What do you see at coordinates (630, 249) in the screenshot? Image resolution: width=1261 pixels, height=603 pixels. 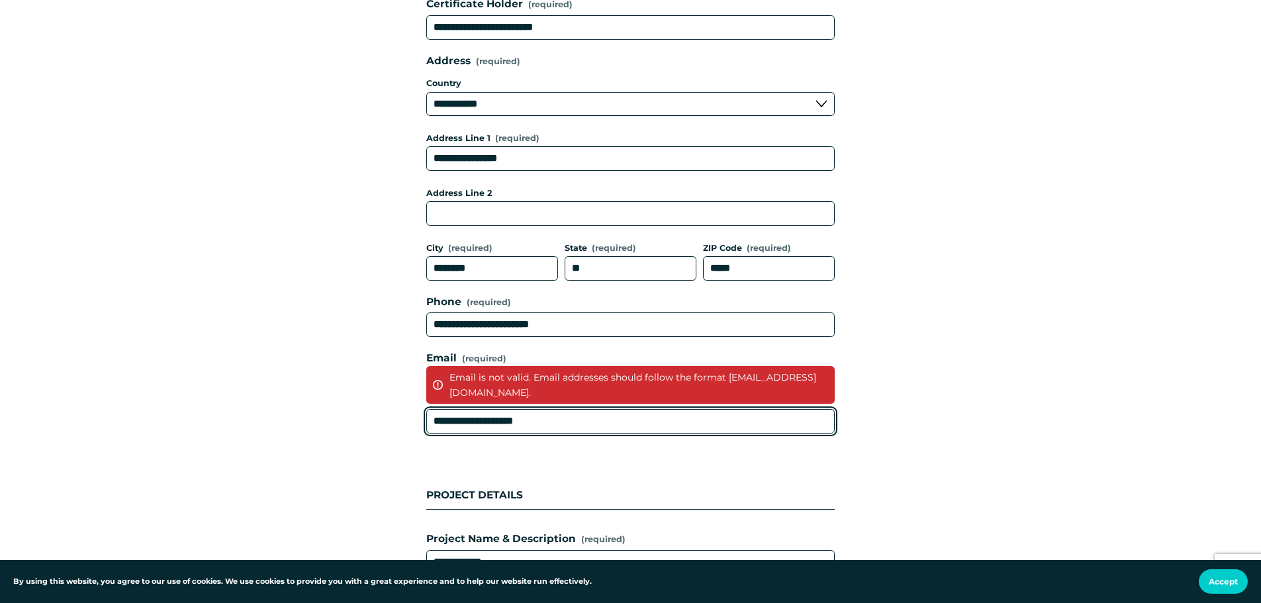 I see `div: State` at bounding box center [630, 249].